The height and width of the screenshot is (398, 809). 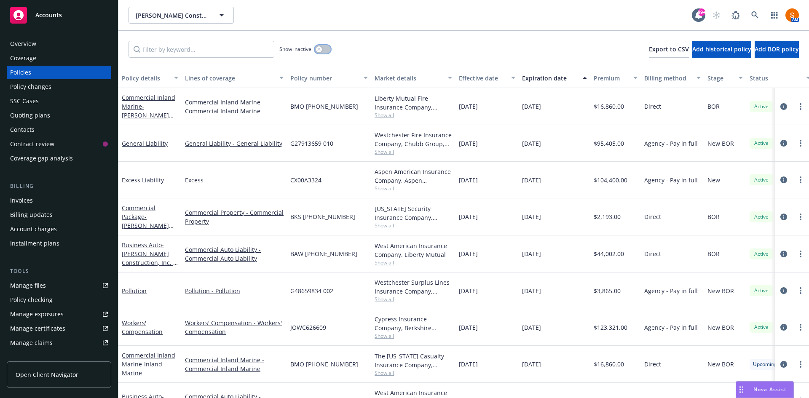 I want to click on div: Policy number, so click(x=324, y=78).